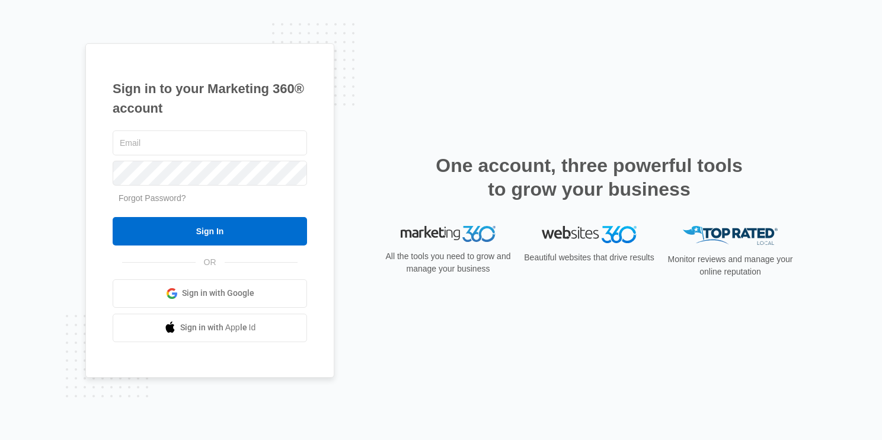 The height and width of the screenshot is (440, 882). What do you see at coordinates (589, 234) in the screenshot?
I see `img: Websites 360` at bounding box center [589, 234].